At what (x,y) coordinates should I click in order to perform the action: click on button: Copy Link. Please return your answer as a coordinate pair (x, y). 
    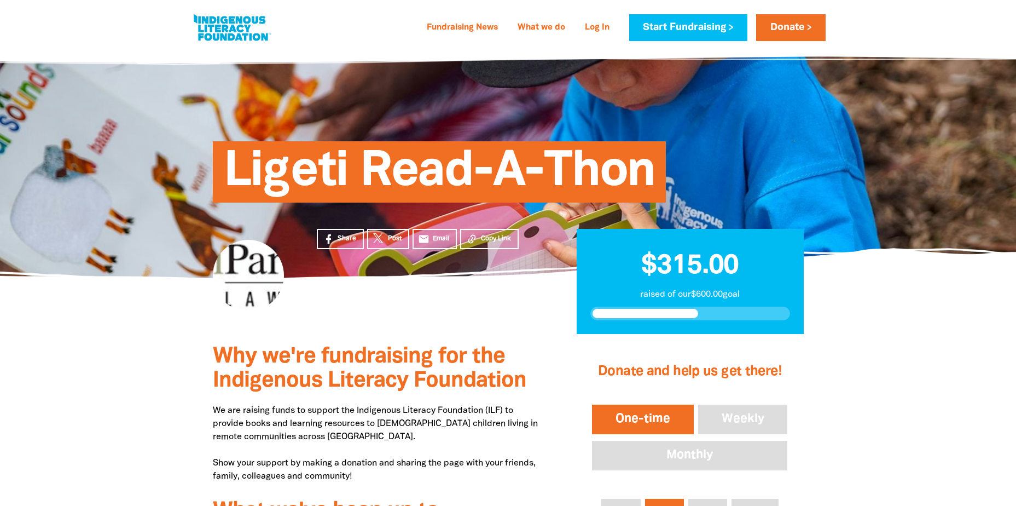
    Looking at the image, I should click on (489, 239).